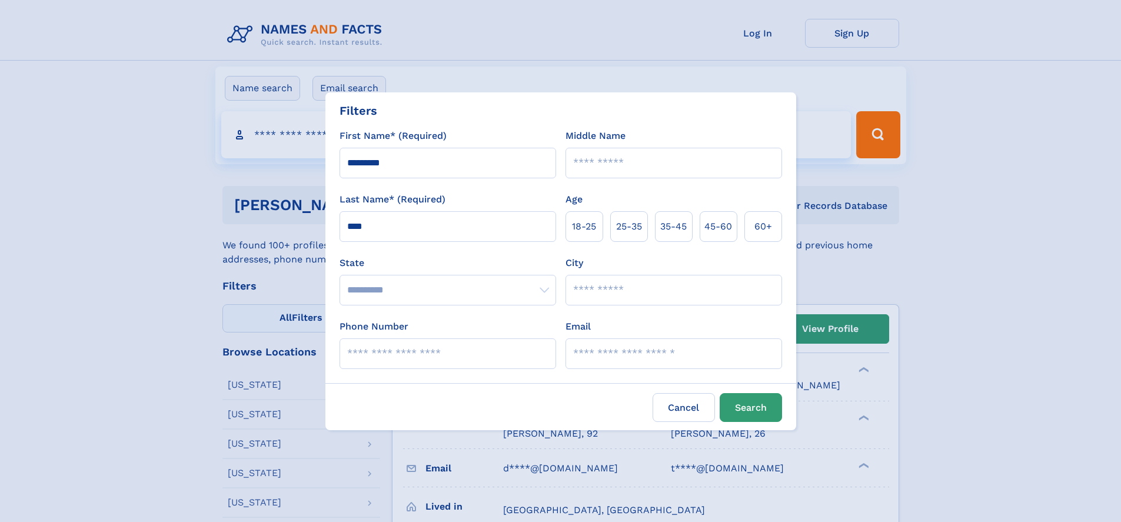  What do you see at coordinates (574, 263) in the screenshot?
I see `label: City` at bounding box center [574, 263].